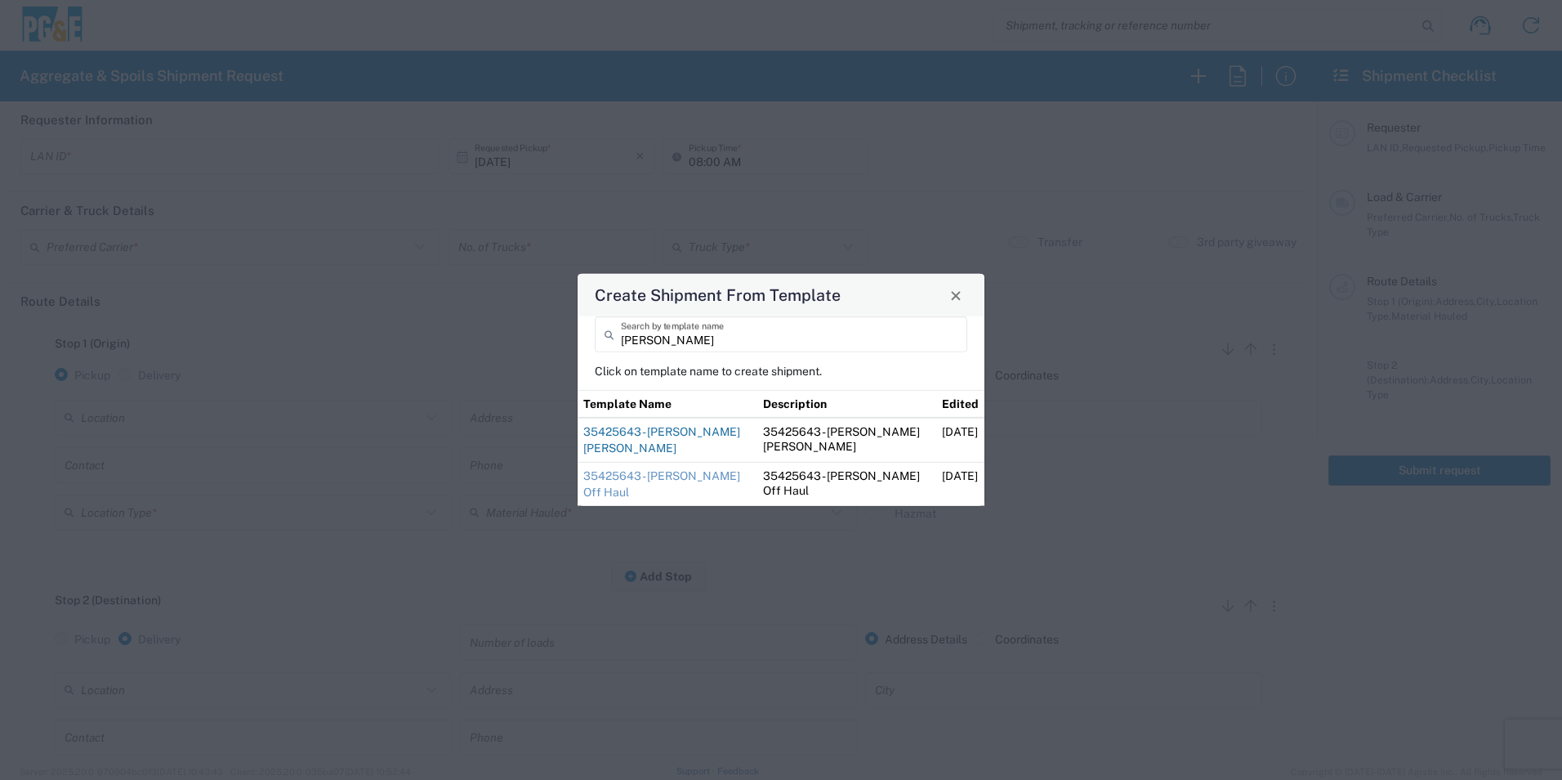 The width and height of the screenshot is (1562, 780). Describe the element at coordinates (717, 294) in the screenshot. I see `h4: Create Shipment From Template` at that location.